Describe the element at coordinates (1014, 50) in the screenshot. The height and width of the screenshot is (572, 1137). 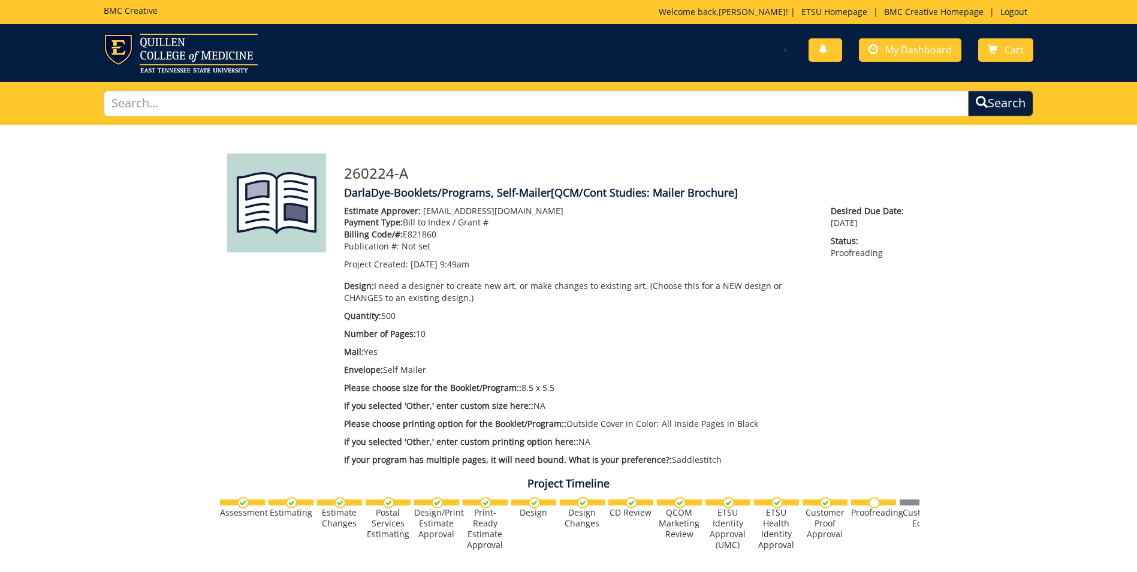
I see `span: Cart` at that location.